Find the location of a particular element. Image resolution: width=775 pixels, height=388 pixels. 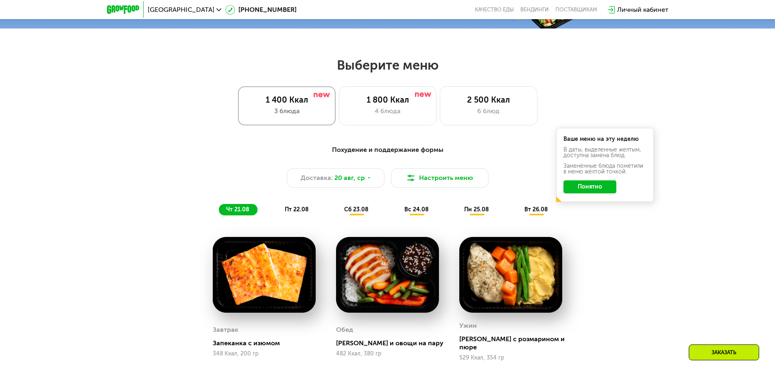

div: Обед is located at coordinates (345, 330).